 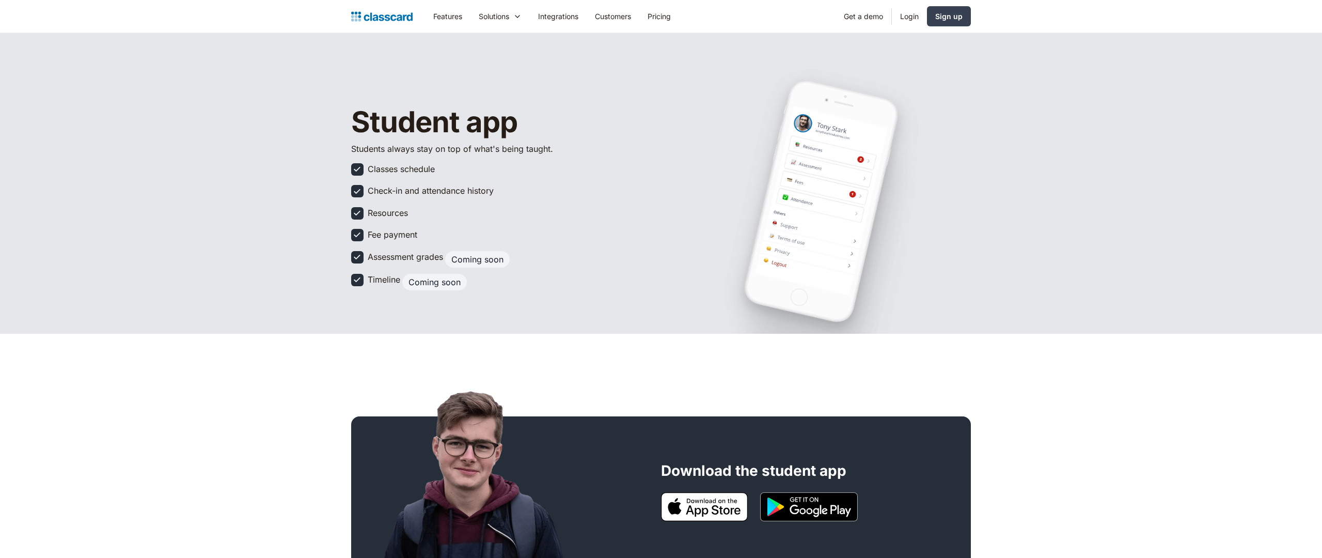 I want to click on div: Check-in and attendance history, so click(x=431, y=191).